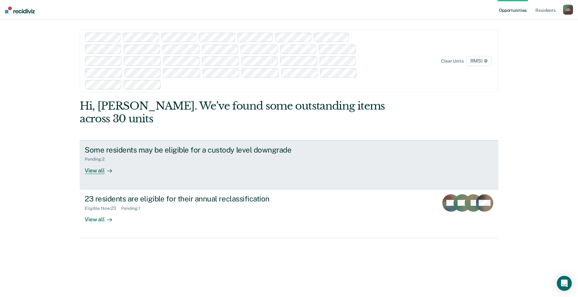  What do you see at coordinates (103, 208) in the screenshot?
I see `div: Eligible Now : 23` at bounding box center [103, 208].